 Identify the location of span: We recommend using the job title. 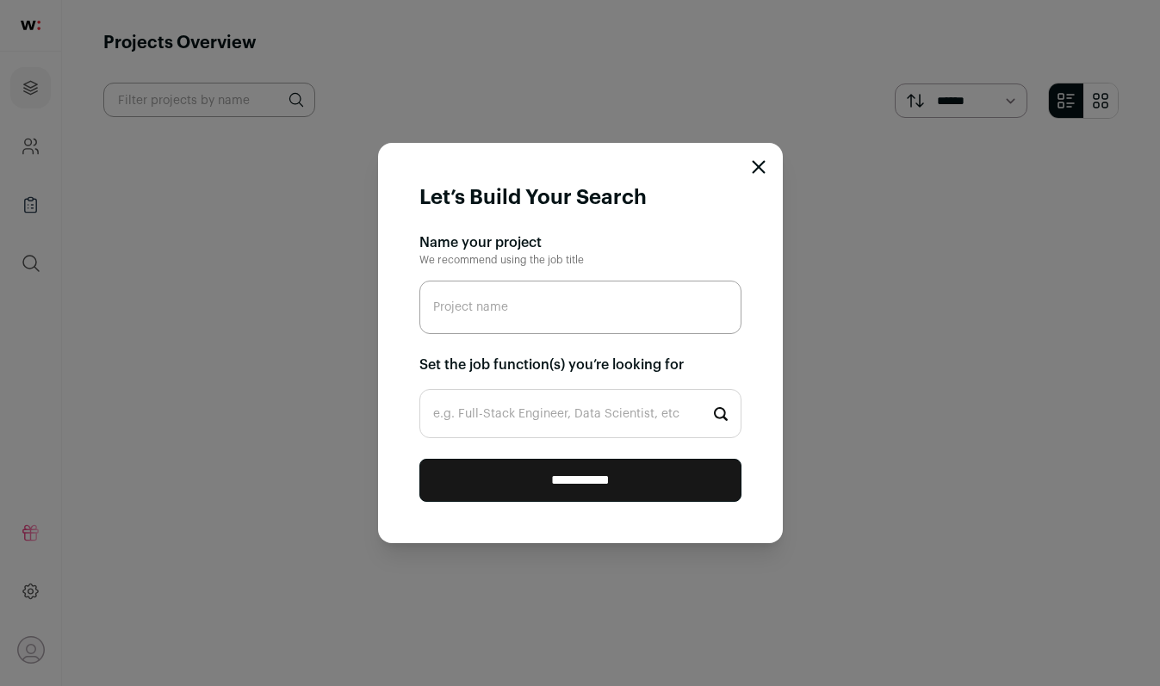
(501, 260).